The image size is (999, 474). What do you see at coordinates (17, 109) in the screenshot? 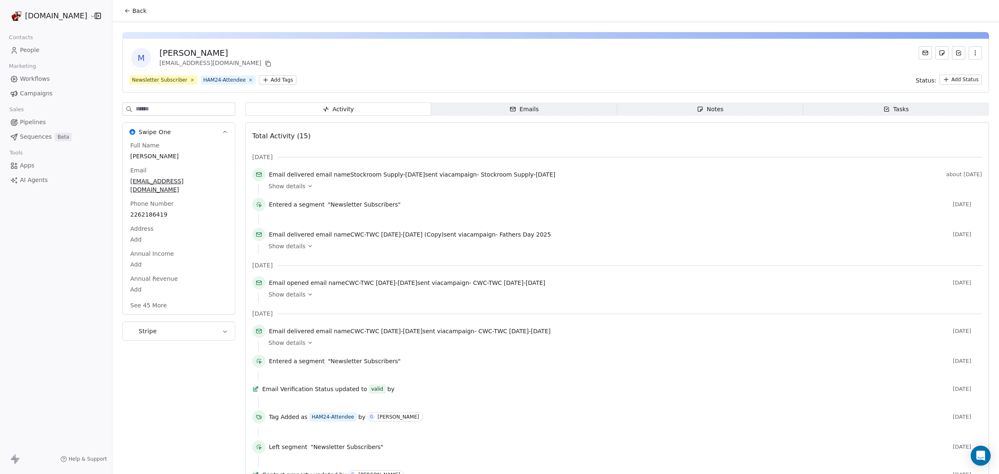
I see `span: Sales` at bounding box center [17, 109].